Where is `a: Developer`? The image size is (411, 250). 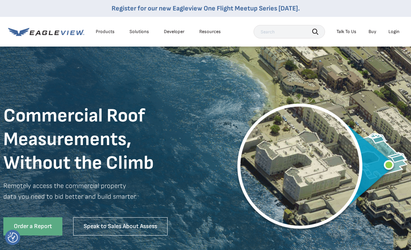 a: Developer is located at coordinates (174, 32).